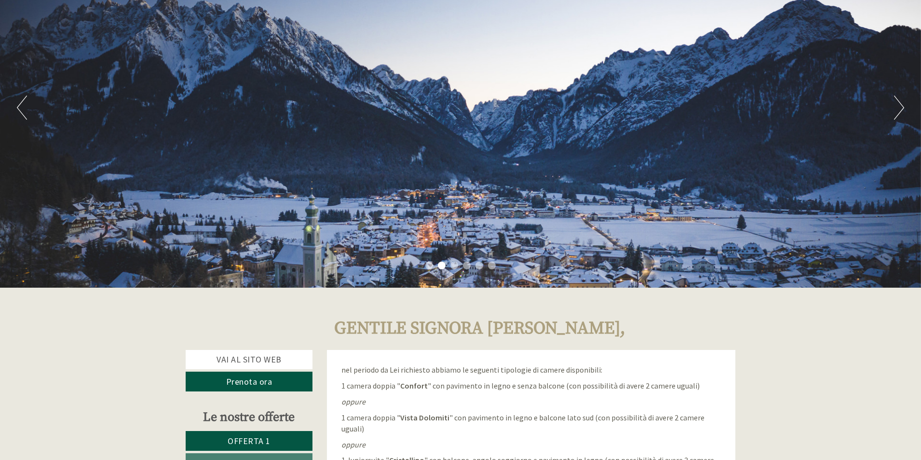 This screenshot has width=921, height=460. Describe the element at coordinates (249, 381) in the screenshot. I see `a: Prenota ora` at that location.